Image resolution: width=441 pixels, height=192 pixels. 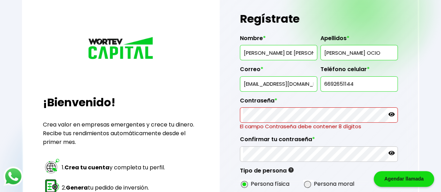 I want to click on strong: Crea tu cuenta, so click(x=87, y=167).